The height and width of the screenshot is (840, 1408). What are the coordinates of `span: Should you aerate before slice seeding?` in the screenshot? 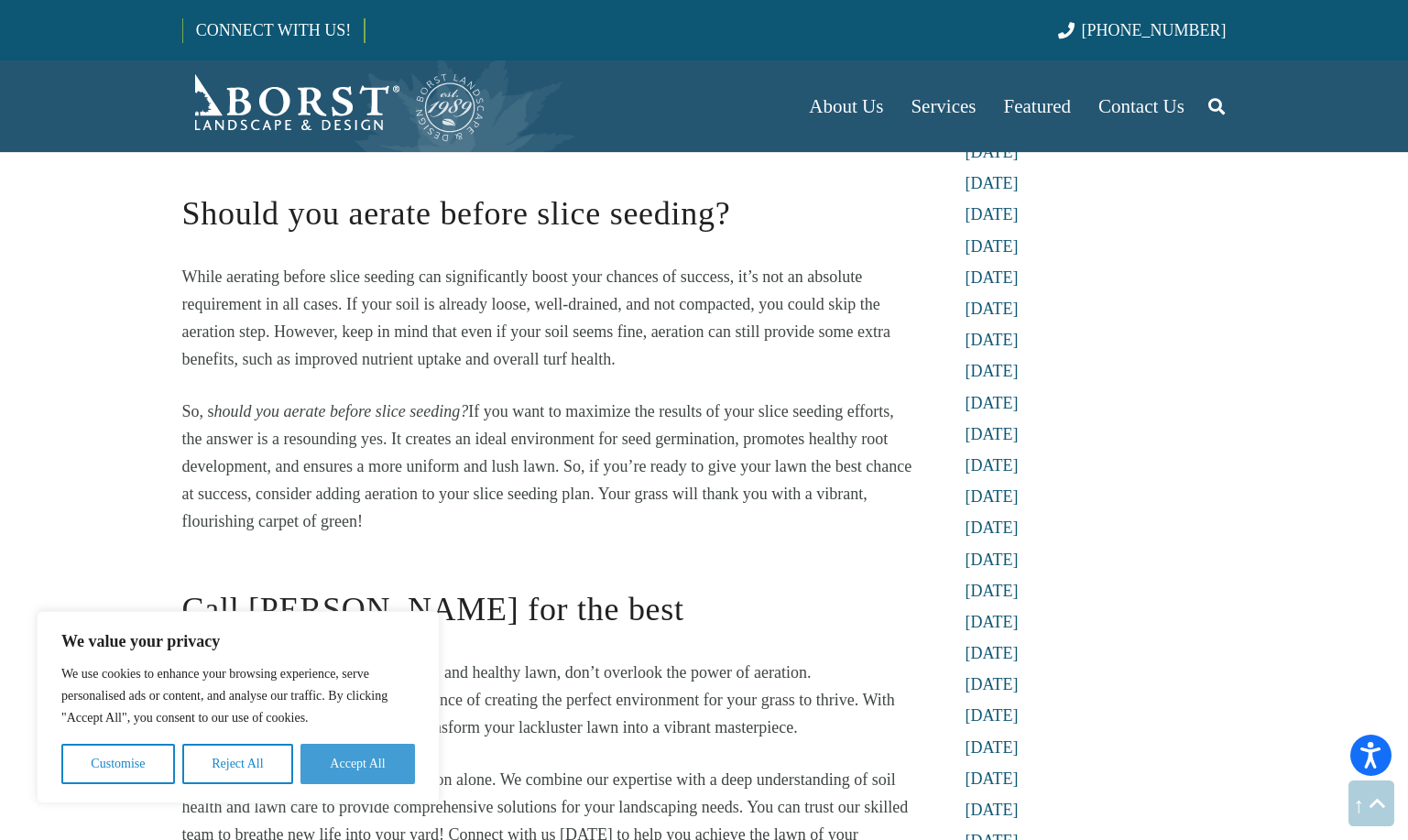 It's located at (456, 214).